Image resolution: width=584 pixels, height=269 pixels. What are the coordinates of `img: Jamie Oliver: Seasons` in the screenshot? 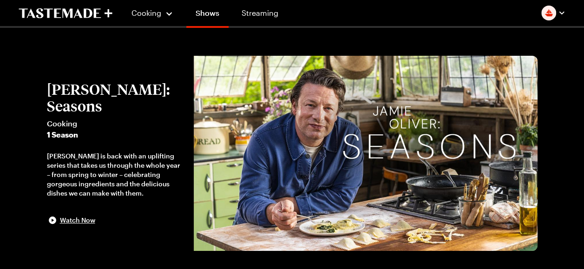 It's located at (365, 153).